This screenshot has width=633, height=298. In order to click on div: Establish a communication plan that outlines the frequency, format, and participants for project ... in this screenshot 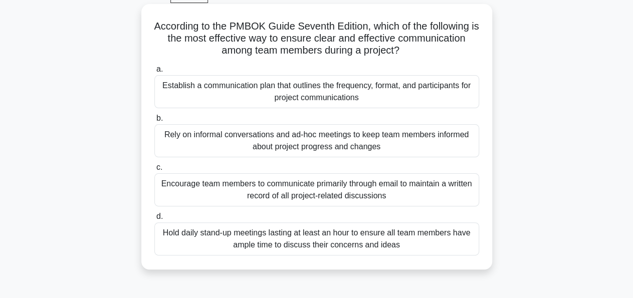, I will do `click(317, 92)`.